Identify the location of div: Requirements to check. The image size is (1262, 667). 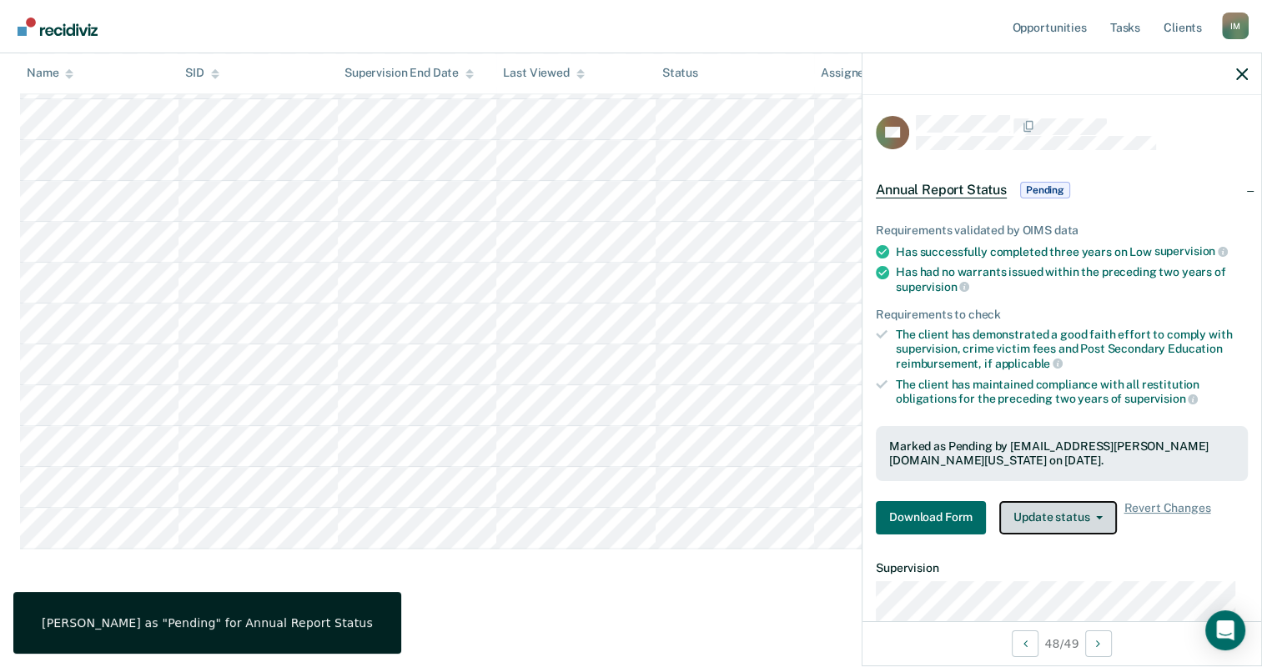
(1062, 315).